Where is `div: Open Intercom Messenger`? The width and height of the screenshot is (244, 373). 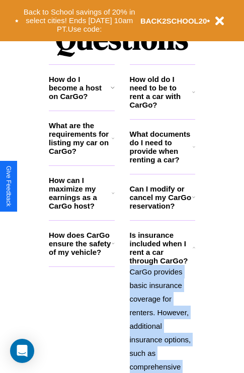 div: Open Intercom Messenger is located at coordinates (22, 351).